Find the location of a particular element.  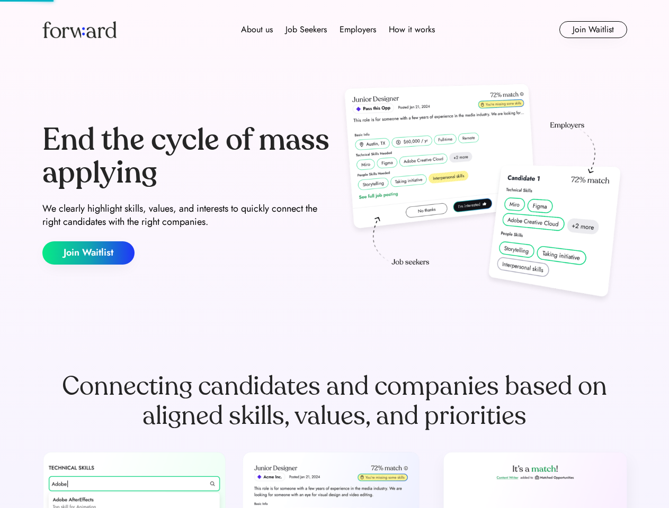

div: Connecting candidates and companies based on aligned skills, values, and priorities is located at coordinates (335, 401).